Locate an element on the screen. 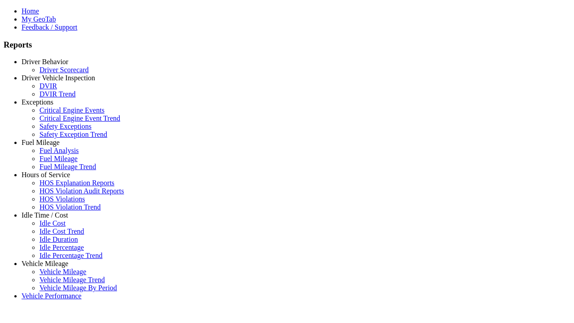 The height and width of the screenshot is (323, 574). a: Exceptions is located at coordinates (37, 102).